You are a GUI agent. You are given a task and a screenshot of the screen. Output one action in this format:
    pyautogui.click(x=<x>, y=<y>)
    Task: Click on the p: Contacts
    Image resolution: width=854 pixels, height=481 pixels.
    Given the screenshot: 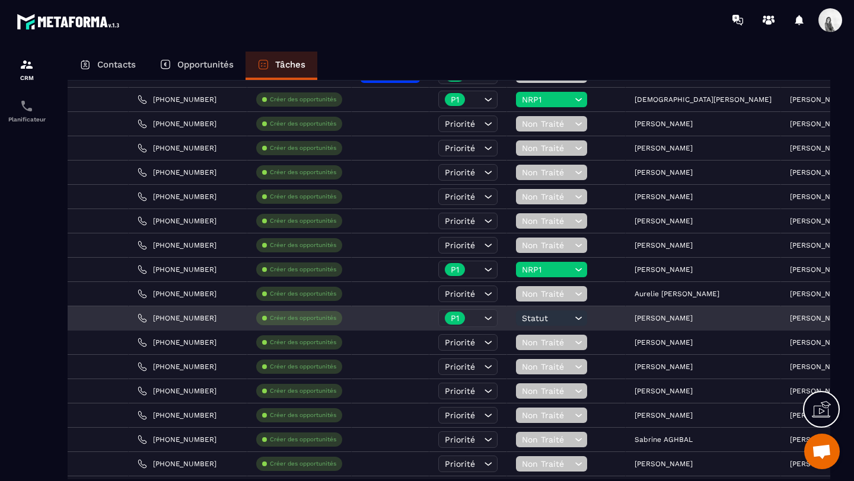 What is the action you would take?
    pyautogui.click(x=116, y=65)
    